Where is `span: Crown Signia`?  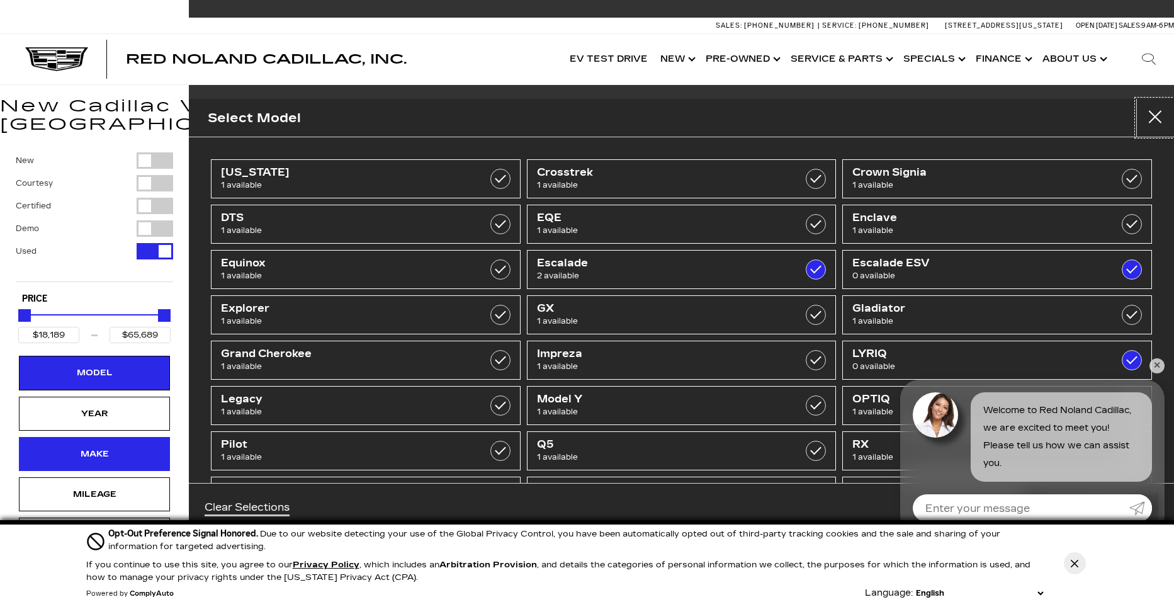
span: Crown Signia is located at coordinates (975, 172).